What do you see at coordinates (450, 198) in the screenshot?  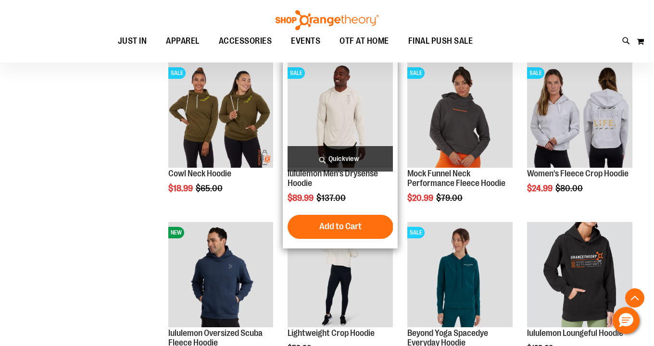 I see `span: $79.00` at bounding box center [450, 198].